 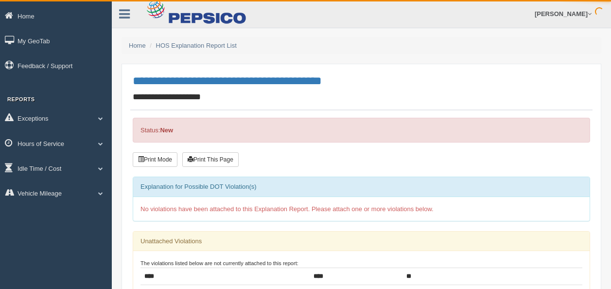 I want to click on a: HOS Explanation Report List, so click(x=196, y=45).